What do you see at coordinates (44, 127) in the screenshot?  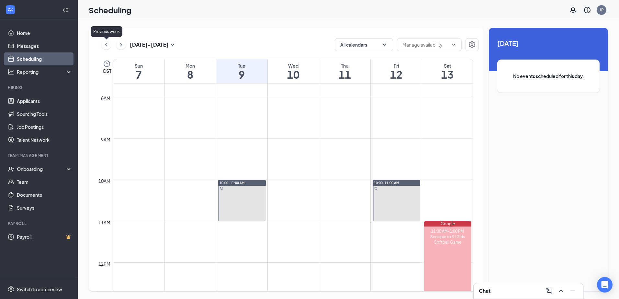 I see `a: Job Postings` at bounding box center [44, 127].